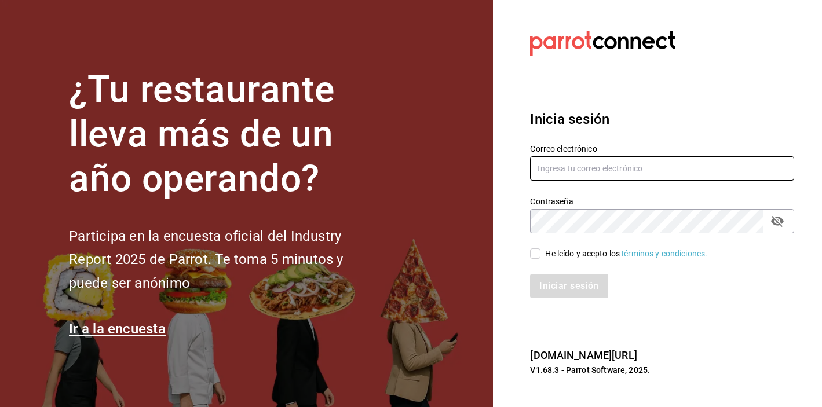  Describe the element at coordinates (117, 329) in the screenshot. I see `a: Ir a la encuesta` at that location.